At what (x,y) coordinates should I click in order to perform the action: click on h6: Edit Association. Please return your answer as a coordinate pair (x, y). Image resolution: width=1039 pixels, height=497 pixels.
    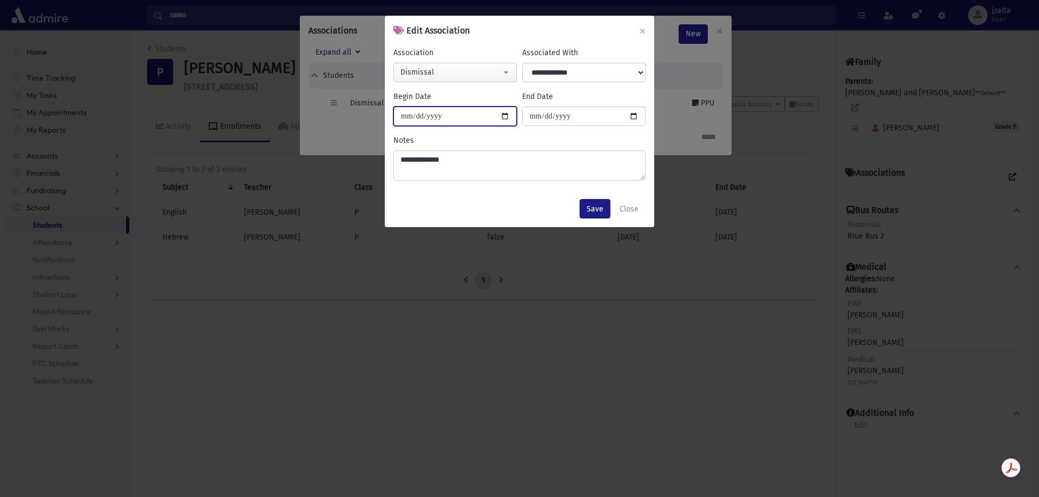
    Looking at the image, I should click on (431, 31).